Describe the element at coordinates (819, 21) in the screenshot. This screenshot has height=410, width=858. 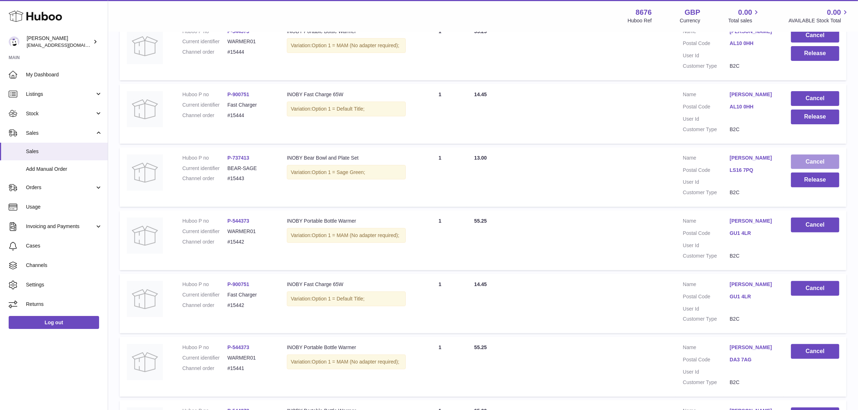
I see `span: AVAILABLE Stock Total` at that location.